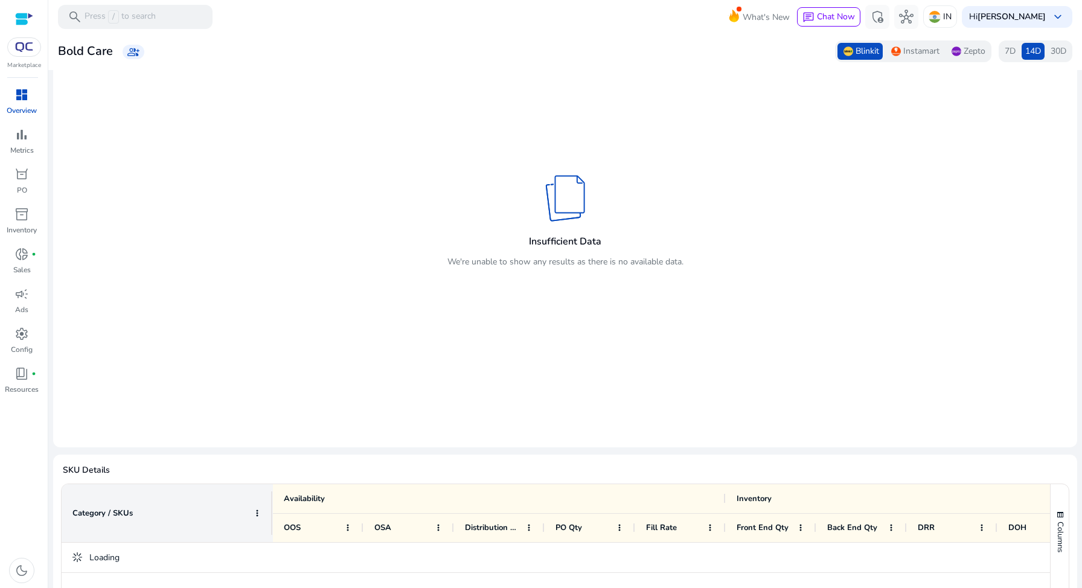 The height and width of the screenshot is (588, 1082). Describe the element at coordinates (85, 51) in the screenshot. I see `h3: Bold Care` at that location.